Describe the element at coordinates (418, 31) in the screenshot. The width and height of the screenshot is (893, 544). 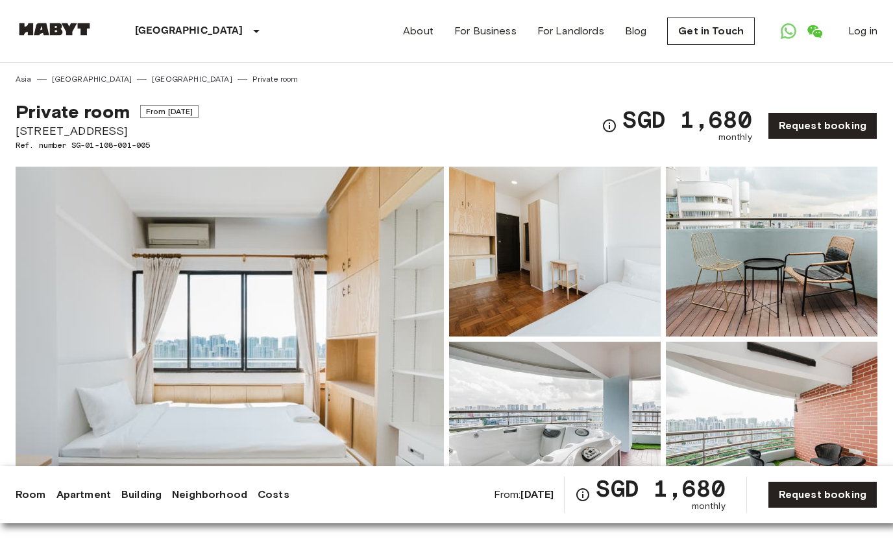
I see `a: About` at that location.